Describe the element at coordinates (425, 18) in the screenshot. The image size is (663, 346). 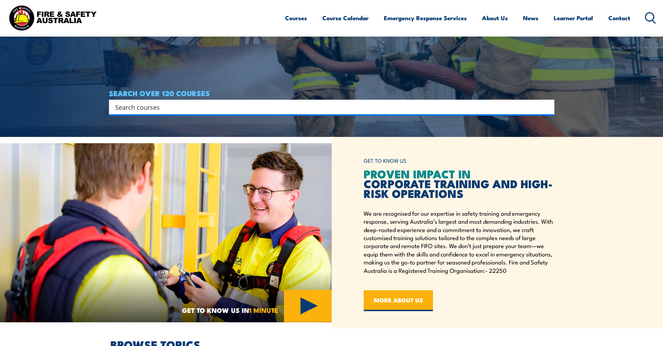
I see `a: Emergency Response Services` at that location.